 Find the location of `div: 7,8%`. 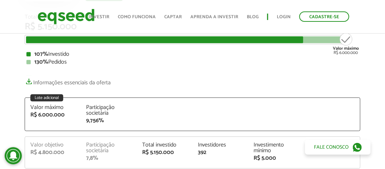

div: 7,8% is located at coordinates (109, 158).